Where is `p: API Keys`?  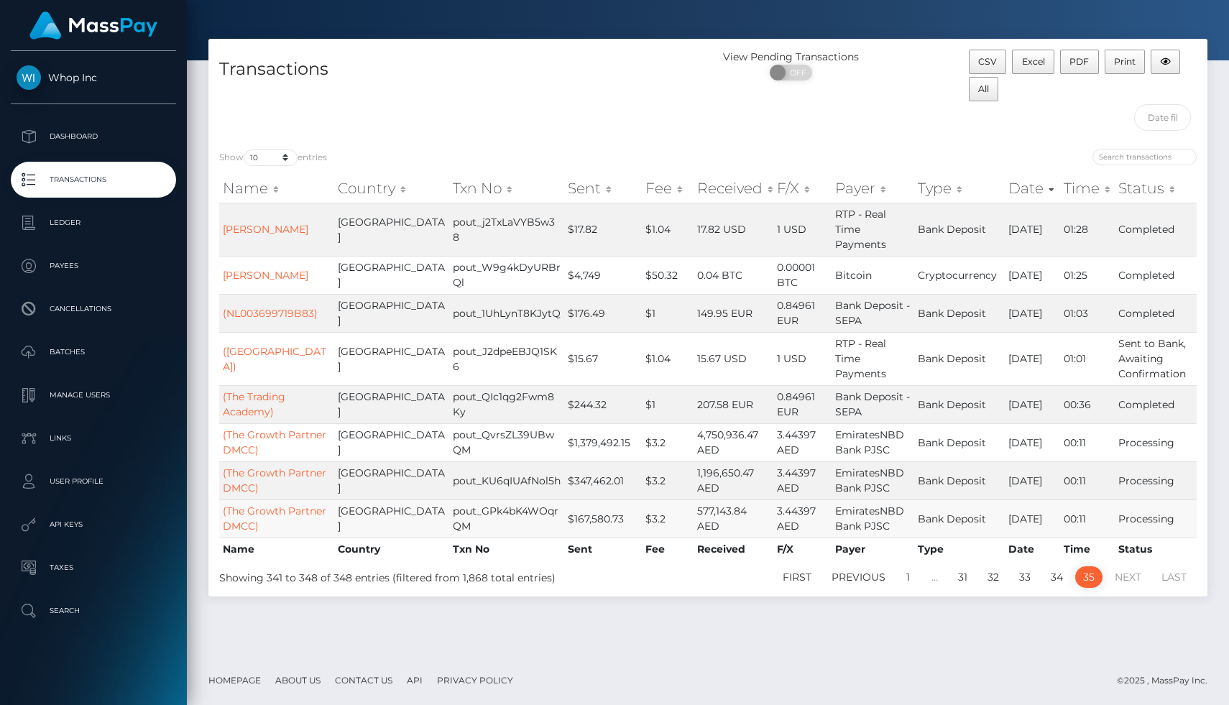
p: API Keys is located at coordinates (93, 525).